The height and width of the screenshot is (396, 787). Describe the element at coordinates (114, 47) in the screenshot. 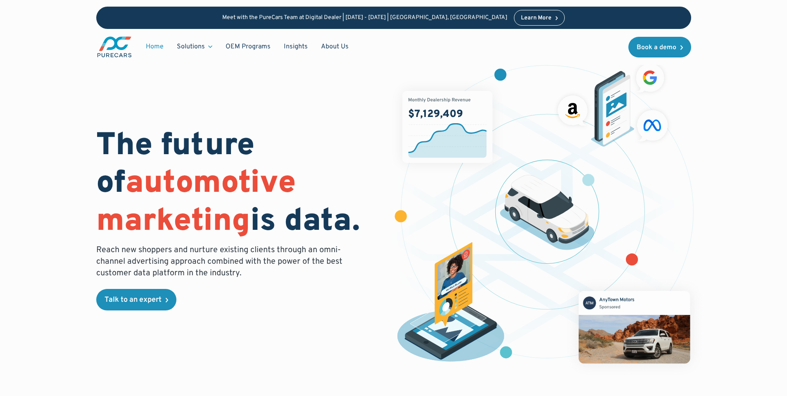

I see `img: purecars logo` at that location.